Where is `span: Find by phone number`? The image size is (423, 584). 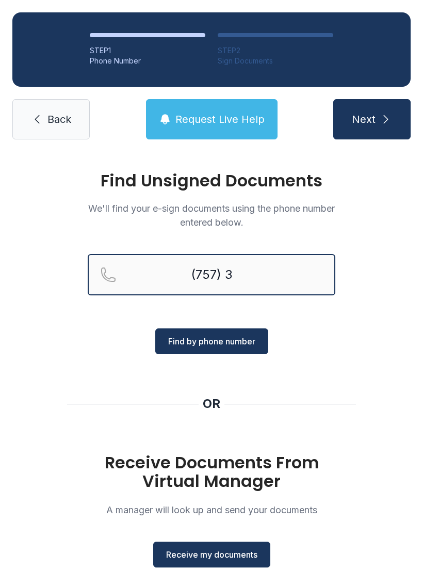
span: Find by phone number is located at coordinates (212, 341).